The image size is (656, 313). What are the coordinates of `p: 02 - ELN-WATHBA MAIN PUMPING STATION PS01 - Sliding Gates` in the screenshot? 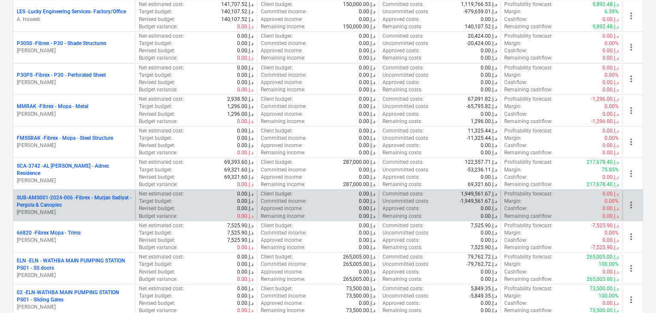 It's located at (74, 296).